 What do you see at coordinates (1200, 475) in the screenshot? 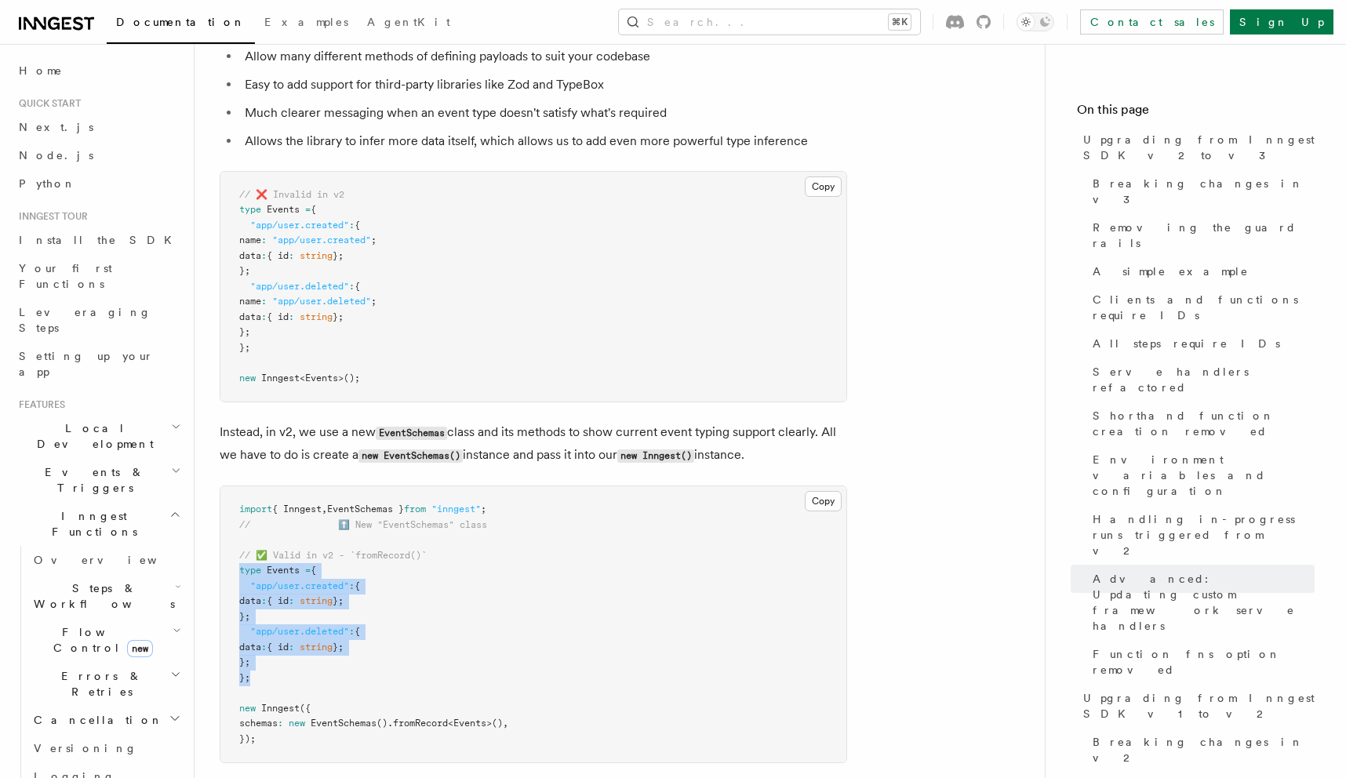
I see `a: Environment variables and configuration` at bounding box center [1200, 475].